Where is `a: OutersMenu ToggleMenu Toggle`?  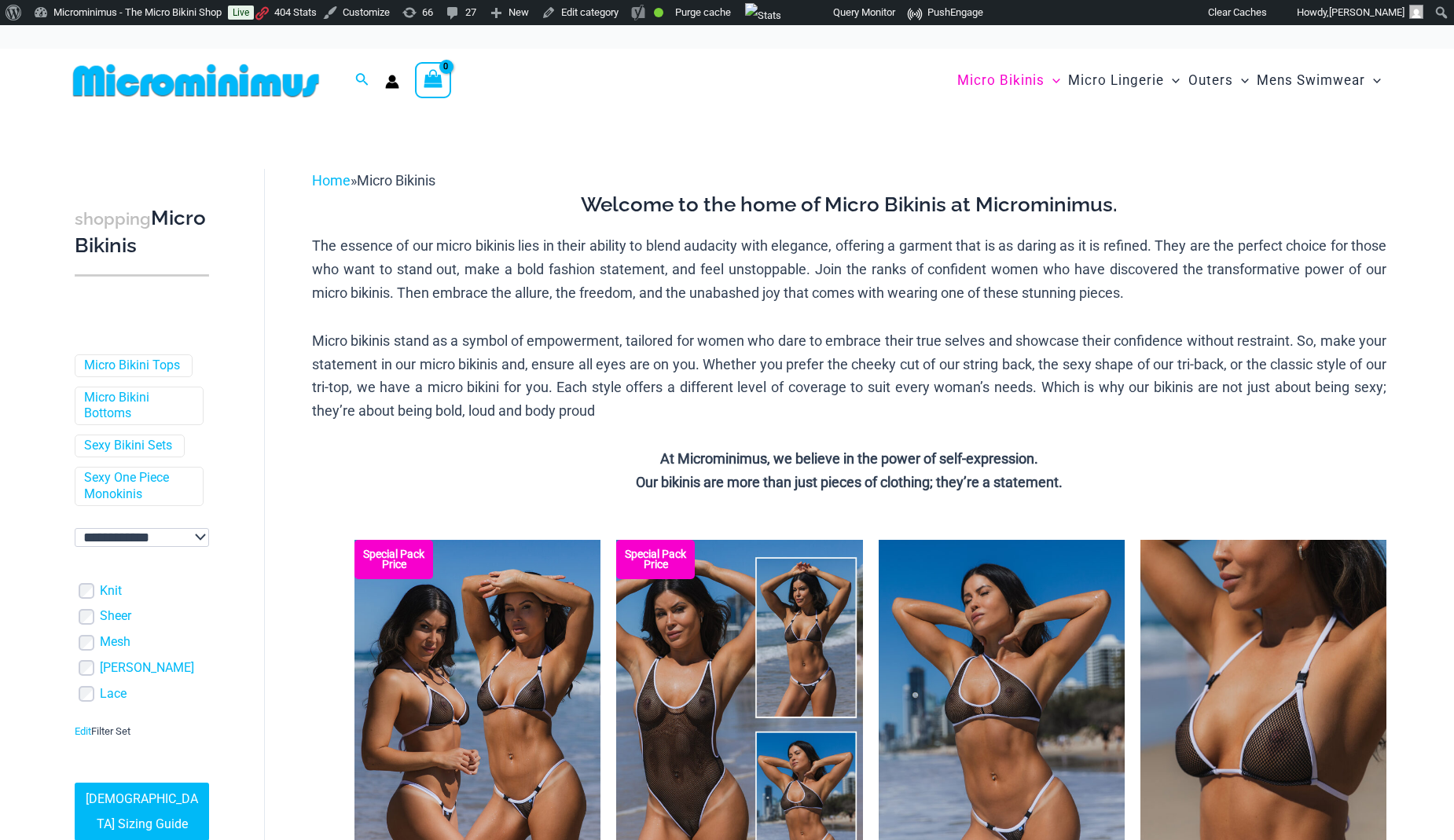
a: OutersMenu ToggleMenu Toggle is located at coordinates (1218, 80).